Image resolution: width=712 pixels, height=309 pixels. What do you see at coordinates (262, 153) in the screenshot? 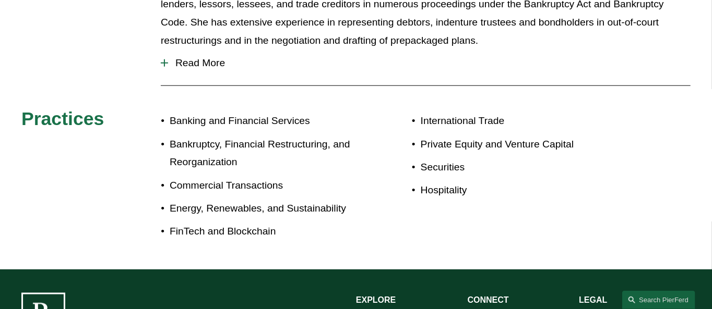
I see `p: Bankruptcy, Financial Restructuring, and Reorganization` at bounding box center [262, 153].